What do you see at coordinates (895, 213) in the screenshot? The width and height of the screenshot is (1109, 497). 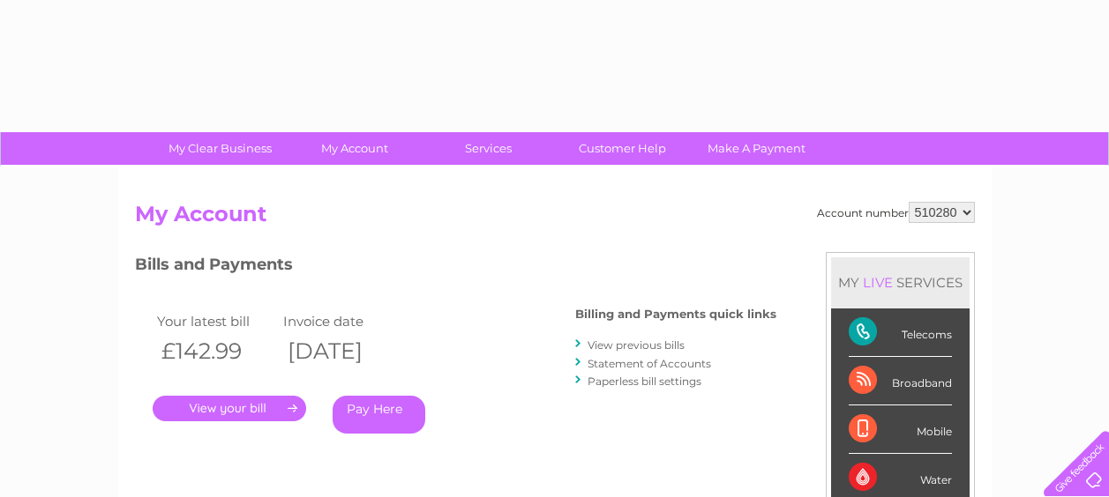 I see `div: Account number` at bounding box center [895, 213].